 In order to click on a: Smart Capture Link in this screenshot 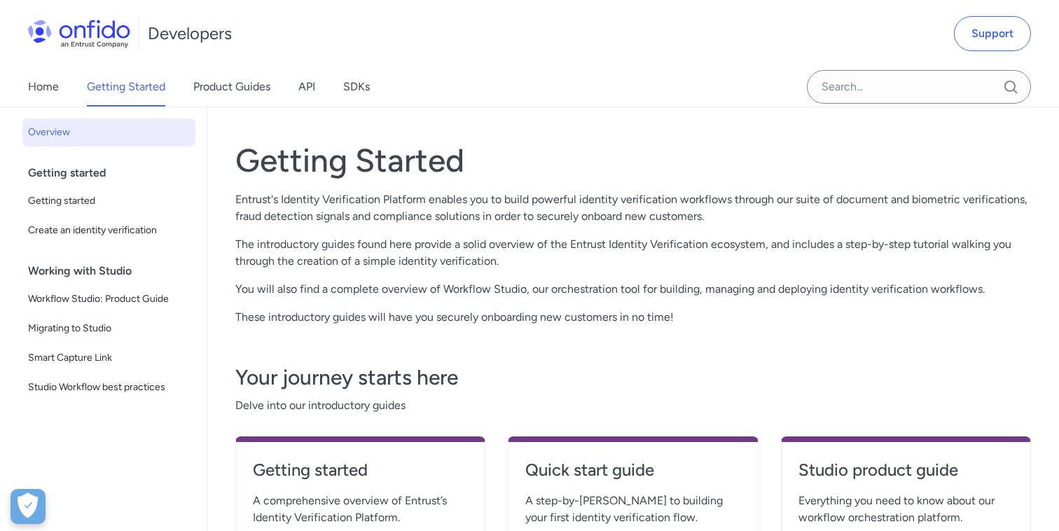, I will do `click(109, 358)`.